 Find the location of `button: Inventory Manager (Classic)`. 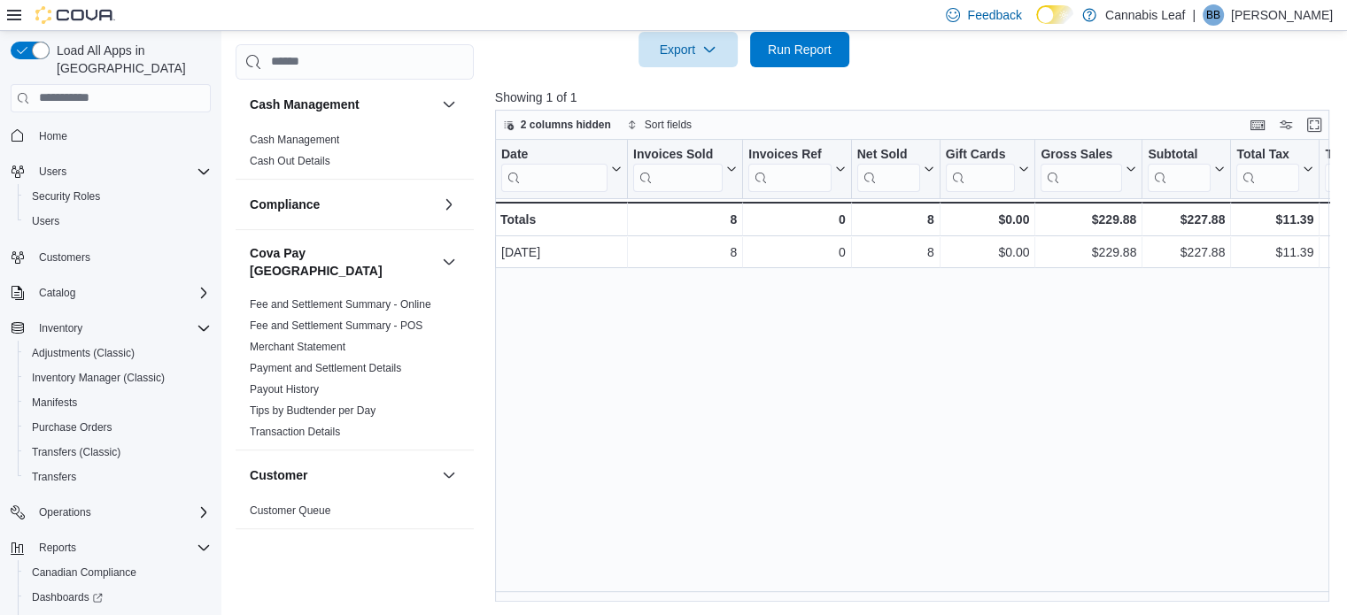

button: Inventory Manager (Classic) is located at coordinates (118, 378).